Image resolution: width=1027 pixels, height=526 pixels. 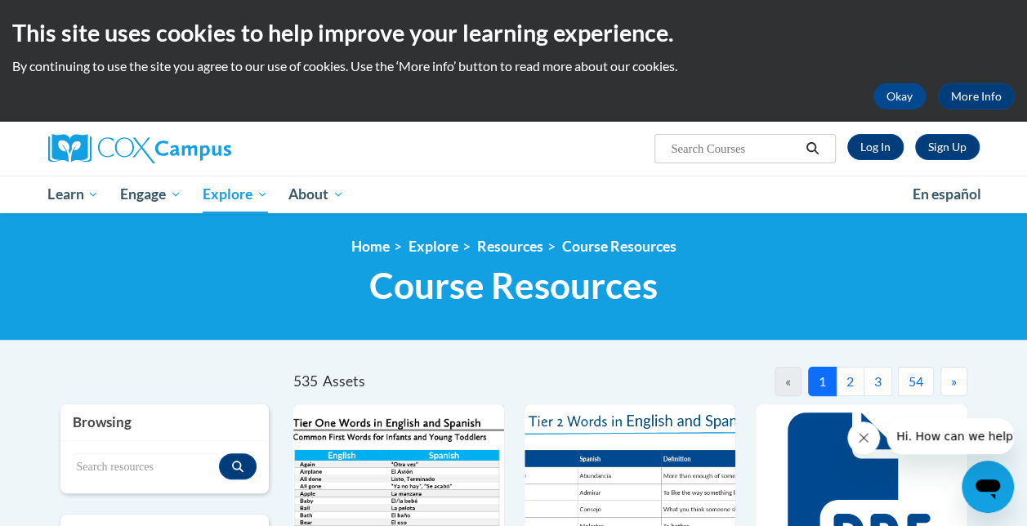 I want to click on span: Engage, so click(x=150, y=194).